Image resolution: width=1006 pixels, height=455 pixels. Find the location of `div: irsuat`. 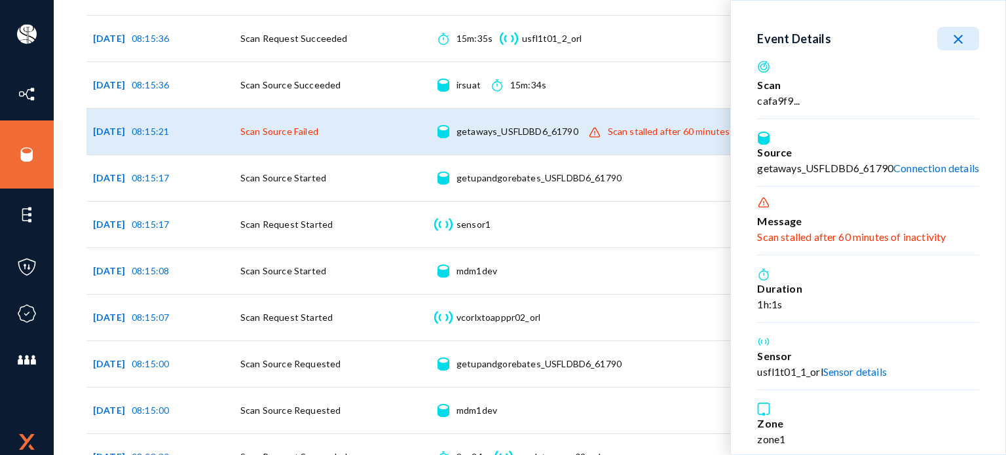

div: irsuat is located at coordinates (468, 85).